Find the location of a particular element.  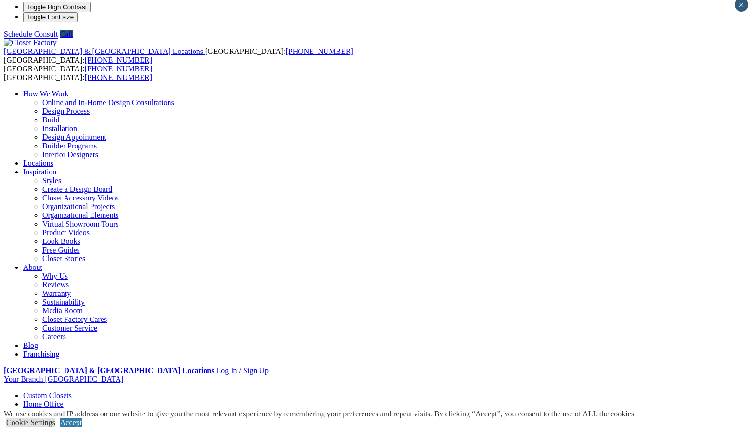

a: Garage is located at coordinates (34, 412).